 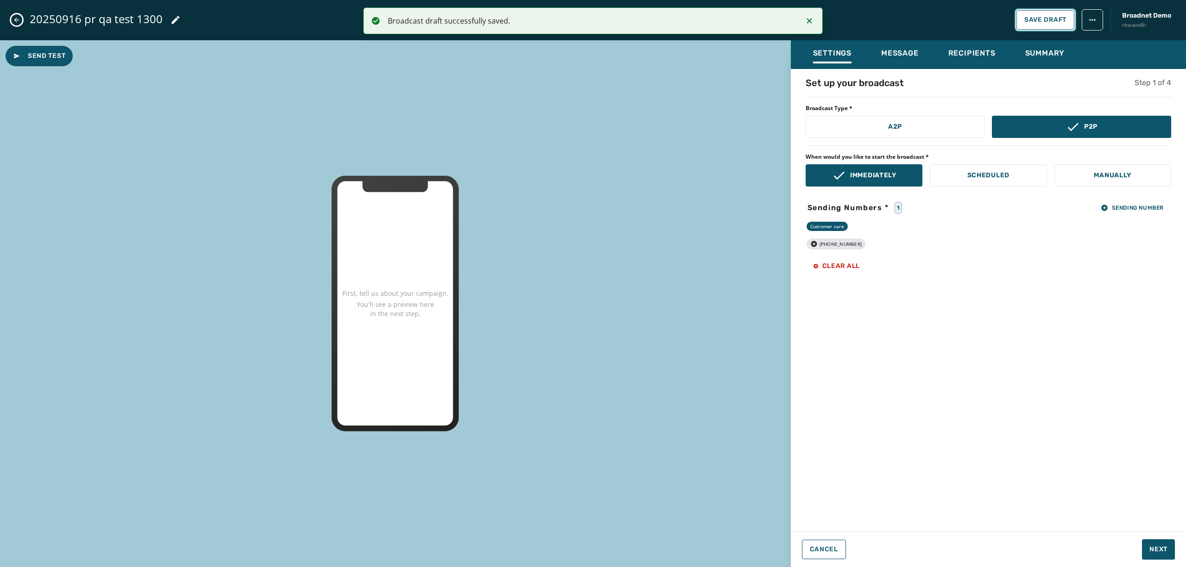 I want to click on button: P2P, so click(x=1081, y=127).